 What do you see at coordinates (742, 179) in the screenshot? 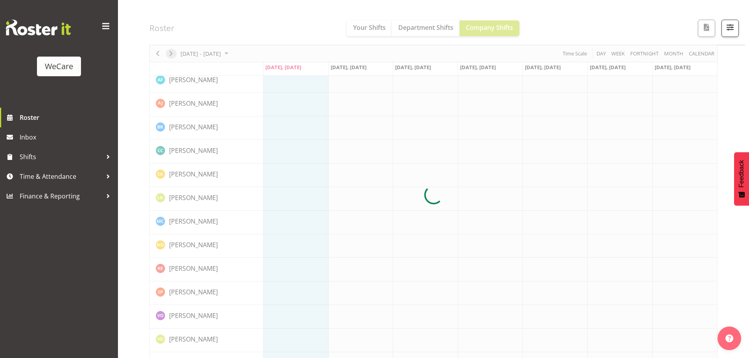
I see `button: Feedback - Show survey` at bounding box center [742, 179].